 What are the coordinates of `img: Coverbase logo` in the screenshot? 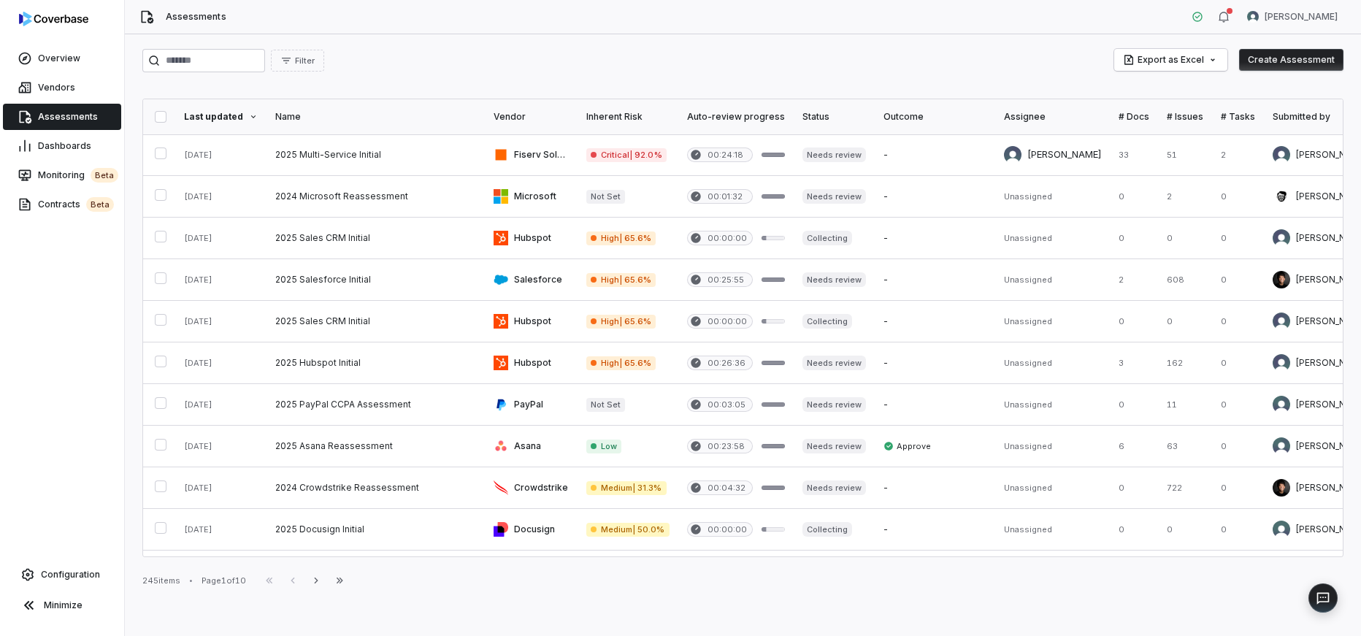 It's located at (53, 19).